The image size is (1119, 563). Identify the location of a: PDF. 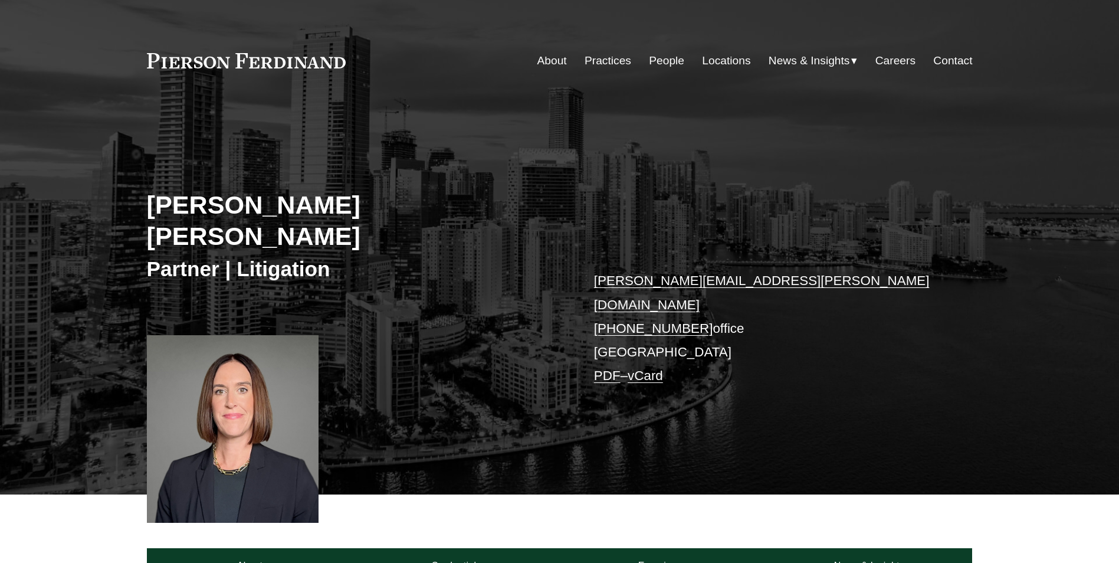
(607, 375).